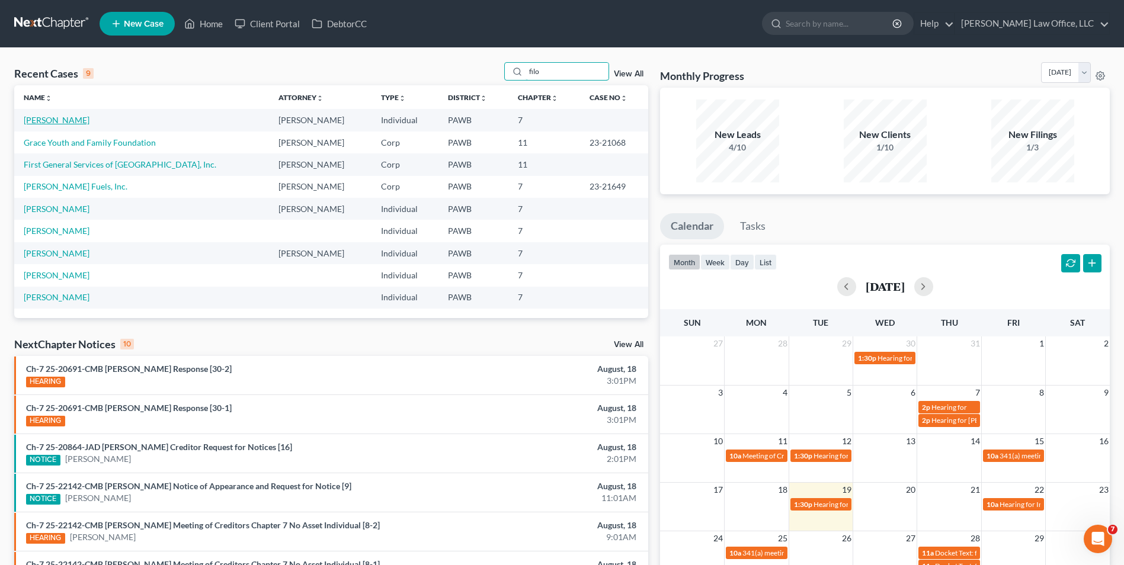  What do you see at coordinates (405, 120) in the screenshot?
I see `td: Individual` at bounding box center [405, 120].